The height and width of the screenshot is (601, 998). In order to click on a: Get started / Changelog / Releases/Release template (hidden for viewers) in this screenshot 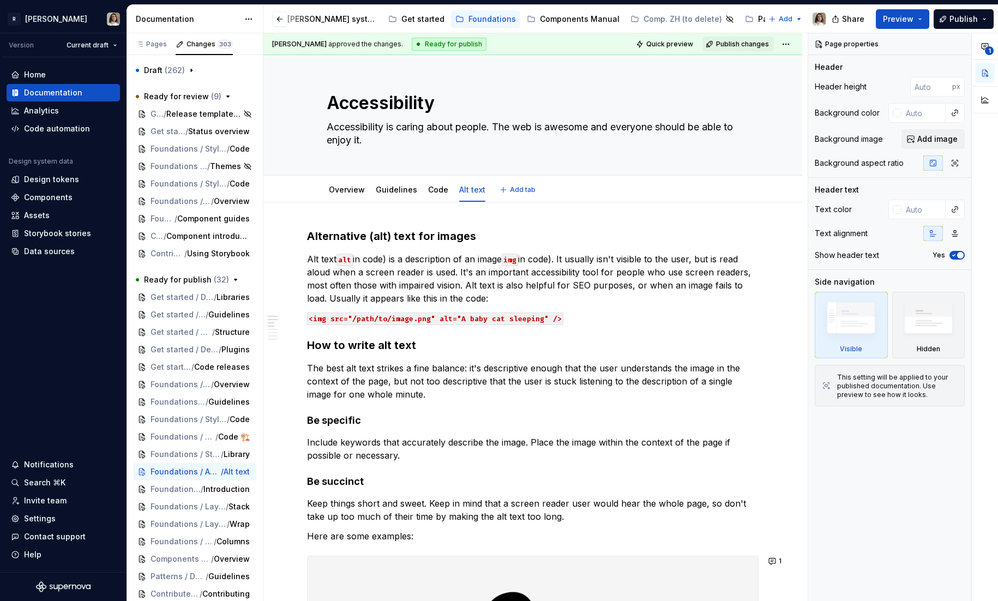, I will do `click(195, 114)`.